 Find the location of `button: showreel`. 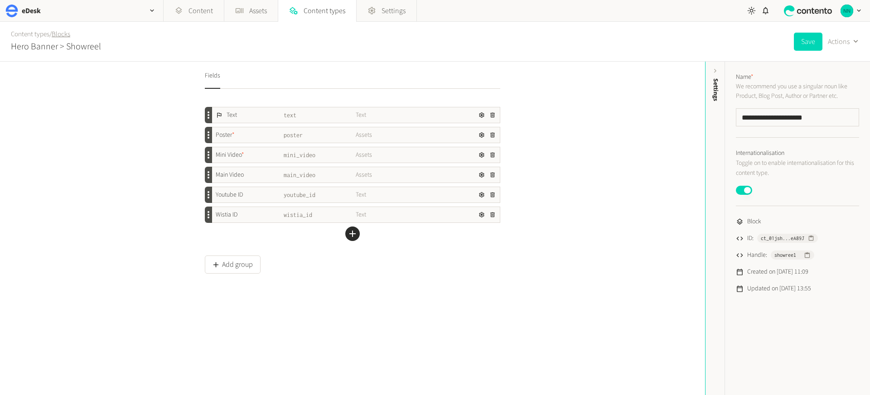

button: showreel is located at coordinates (792, 255).